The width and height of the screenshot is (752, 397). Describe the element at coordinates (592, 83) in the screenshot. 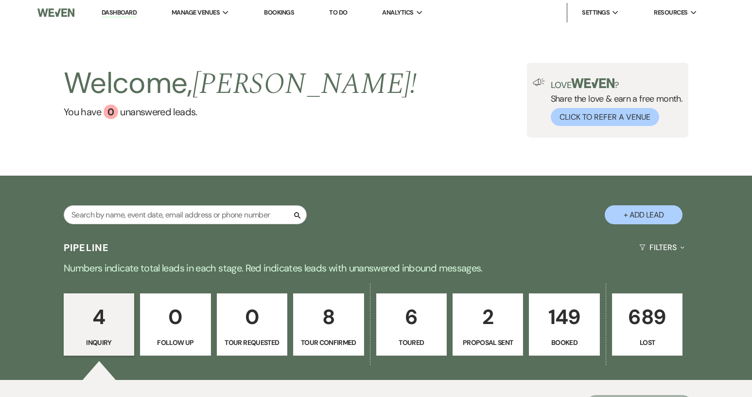

I see `img: weven-logo-green.svg` at that location.